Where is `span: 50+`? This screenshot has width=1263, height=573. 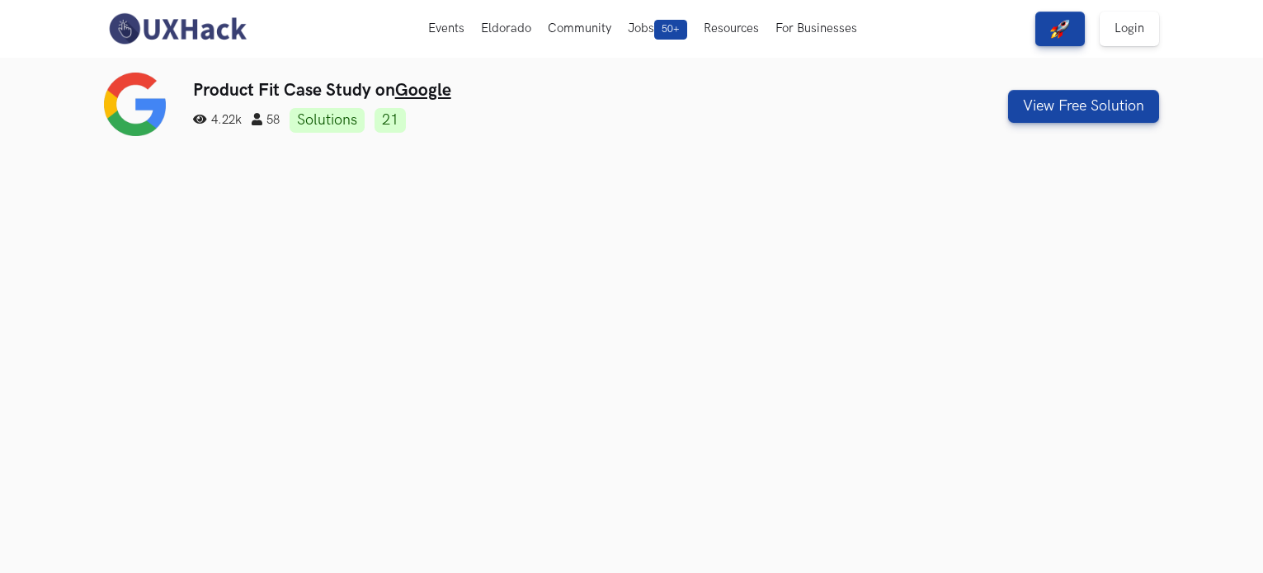
span: 50+ is located at coordinates (671, 30).